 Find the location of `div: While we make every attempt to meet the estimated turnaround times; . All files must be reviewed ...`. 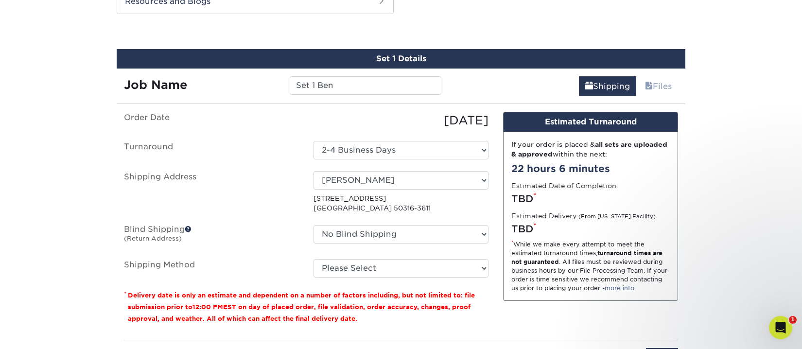

div: While we make every attempt to meet the estimated turnaround times; . All files must be reviewed ... is located at coordinates (591, 266).